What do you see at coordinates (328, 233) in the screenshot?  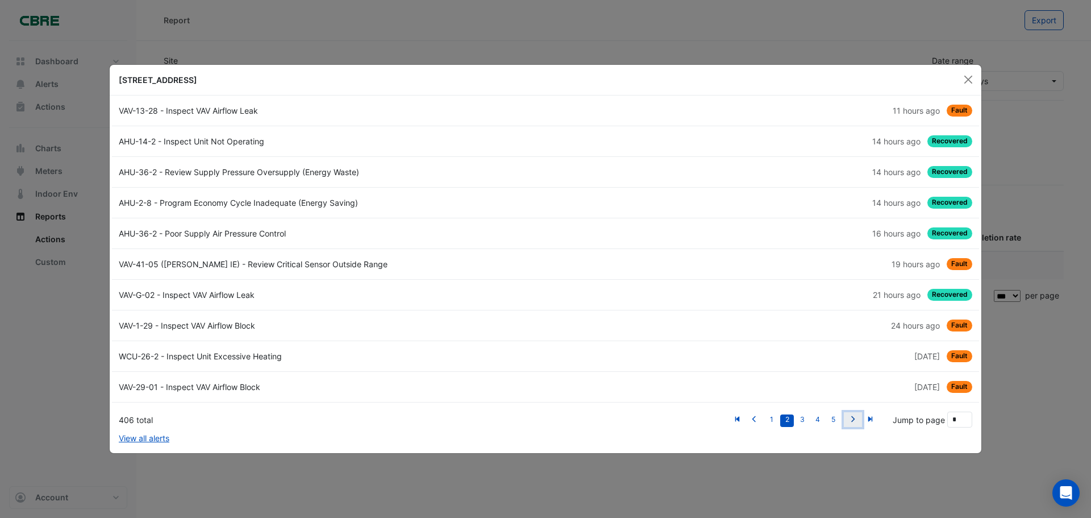 I see `div: AHU-36-2 - Poor Supply Air Pressure Control` at bounding box center [328, 233].